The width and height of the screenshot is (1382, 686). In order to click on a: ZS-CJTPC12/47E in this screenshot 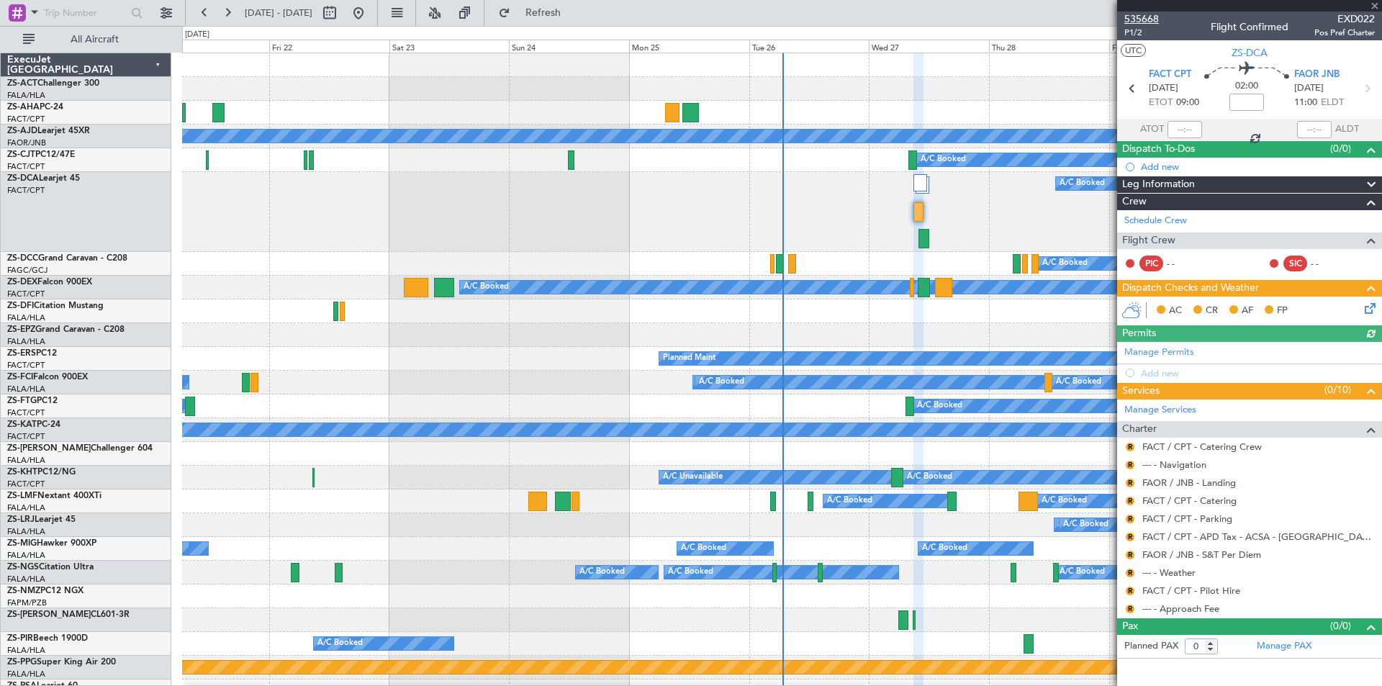, I will do `click(41, 155)`.